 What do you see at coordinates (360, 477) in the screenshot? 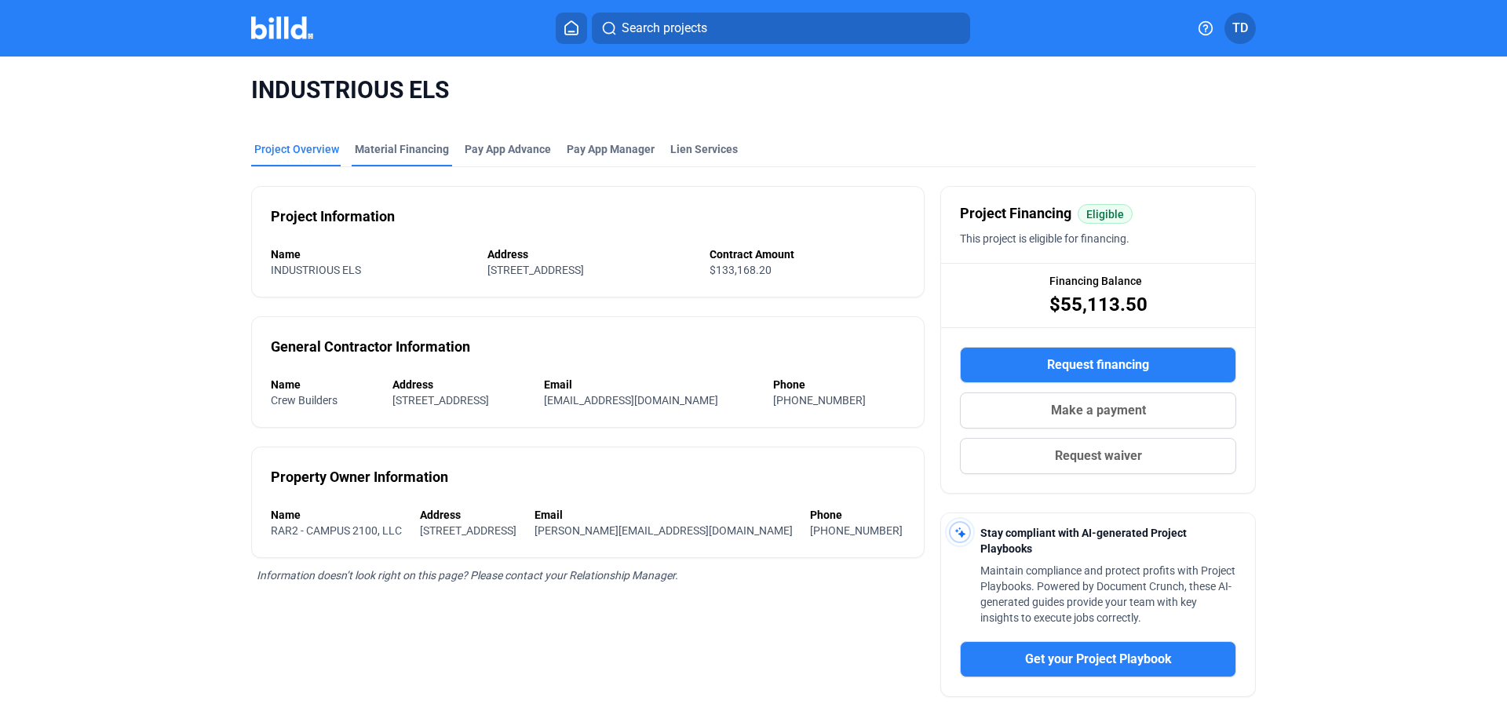
I see `div: Property Owner Information` at bounding box center [360, 477].